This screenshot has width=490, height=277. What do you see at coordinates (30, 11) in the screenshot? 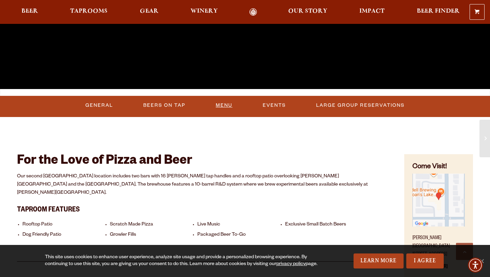
I see `span: Beer` at bounding box center [30, 11].